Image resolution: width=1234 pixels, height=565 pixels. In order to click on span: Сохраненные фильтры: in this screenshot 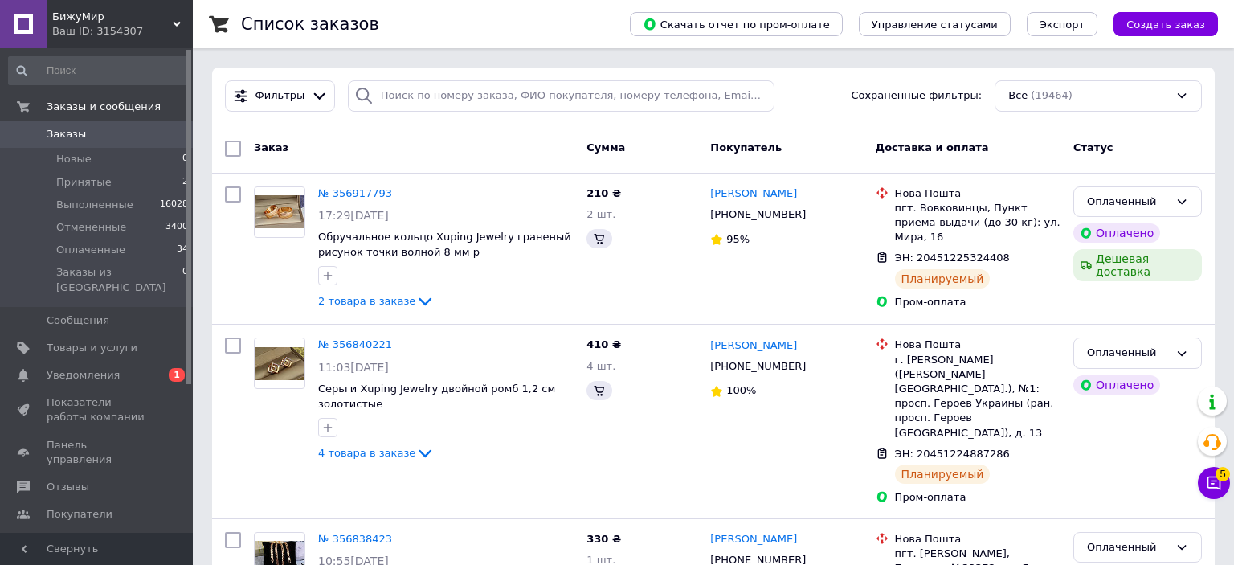, I will do `click(916, 96)`.